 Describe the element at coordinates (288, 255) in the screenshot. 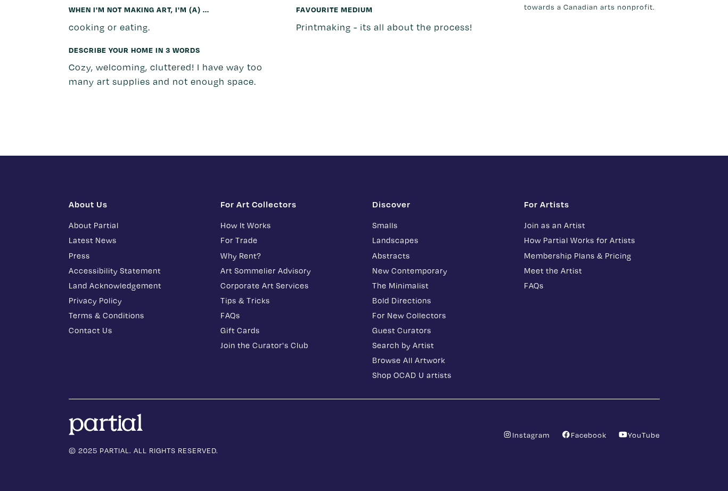

I see `a: Why Rent?` at that location.